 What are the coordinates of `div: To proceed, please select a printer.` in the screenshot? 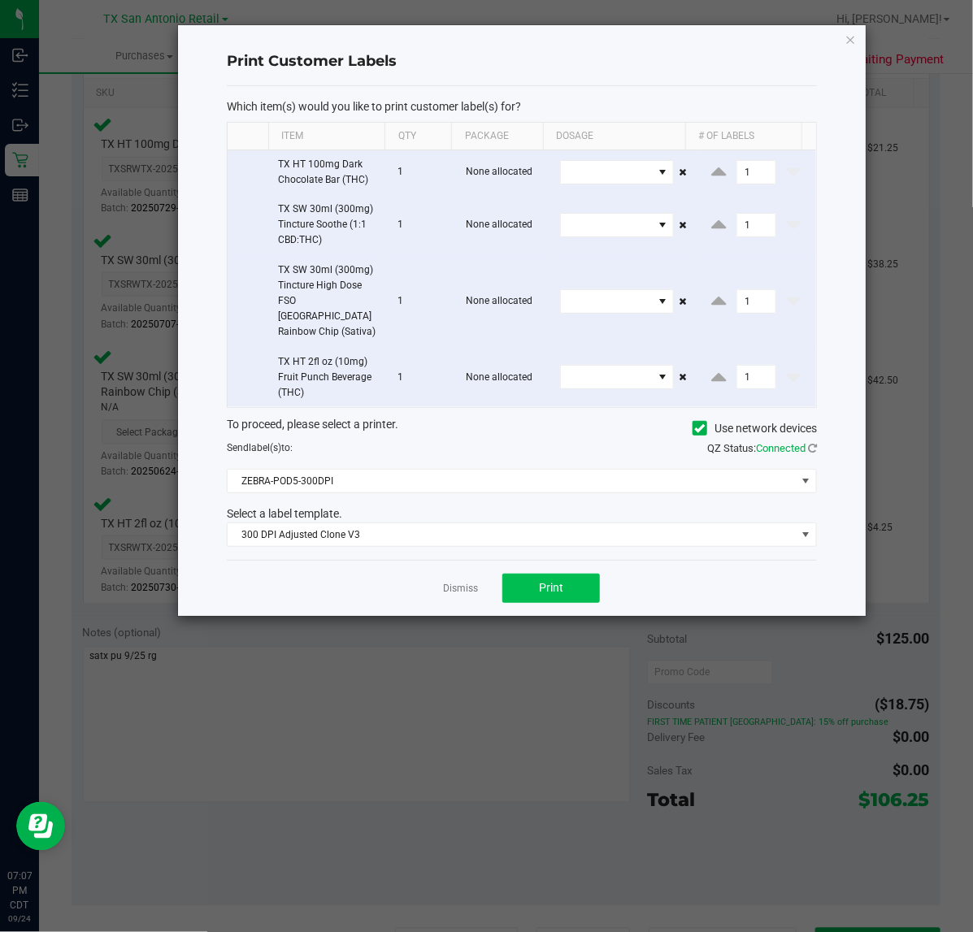 It's located at (522, 428).